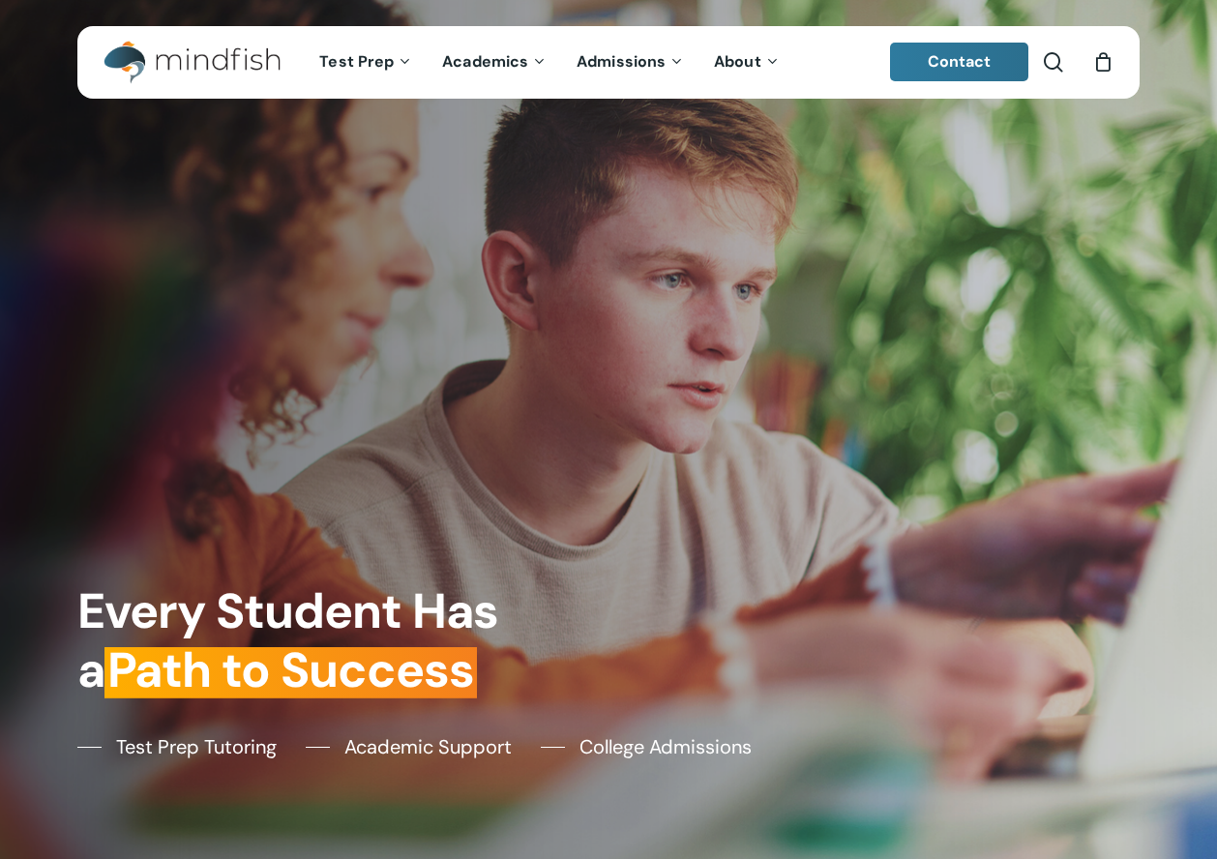 The height and width of the screenshot is (859, 1217). I want to click on a: Cart, so click(1102, 62).